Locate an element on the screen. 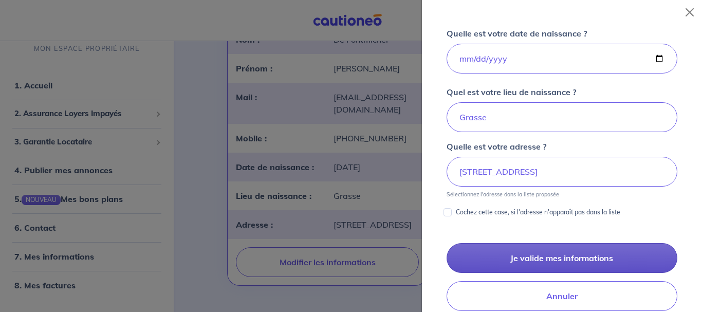 The height and width of the screenshot is (312, 702). p: Quelle est votre date de naissance ? is located at coordinates (516, 33).